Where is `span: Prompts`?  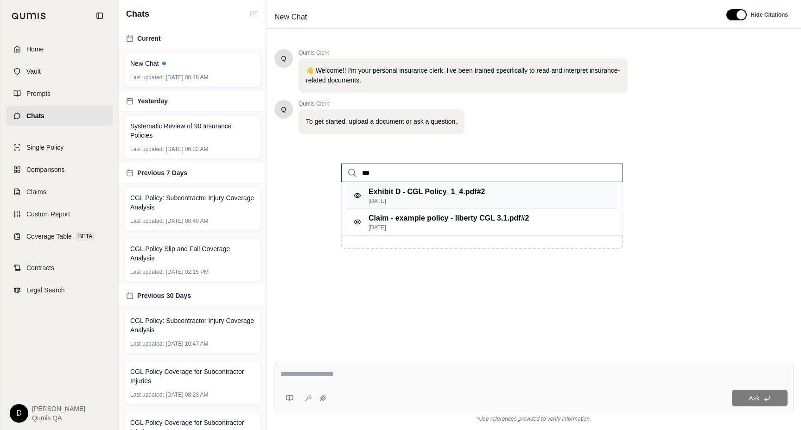 span: Prompts is located at coordinates (38, 94).